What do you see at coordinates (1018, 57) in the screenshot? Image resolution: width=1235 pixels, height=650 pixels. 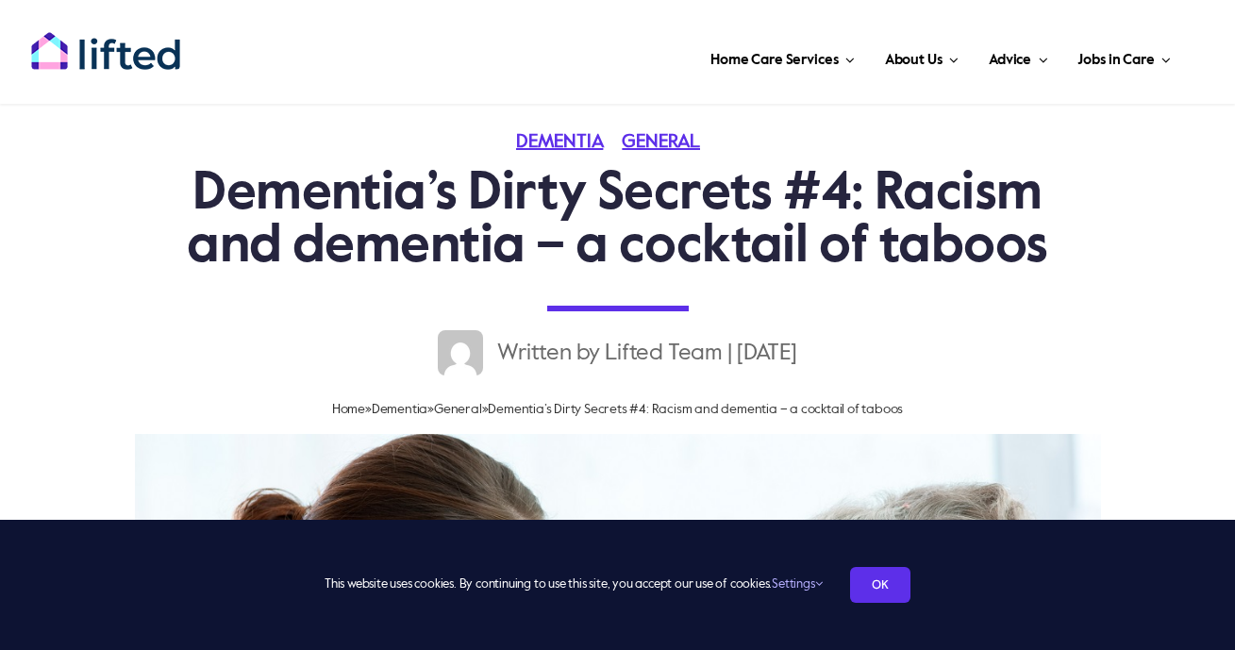 I see `a: Advice` at bounding box center [1018, 57].